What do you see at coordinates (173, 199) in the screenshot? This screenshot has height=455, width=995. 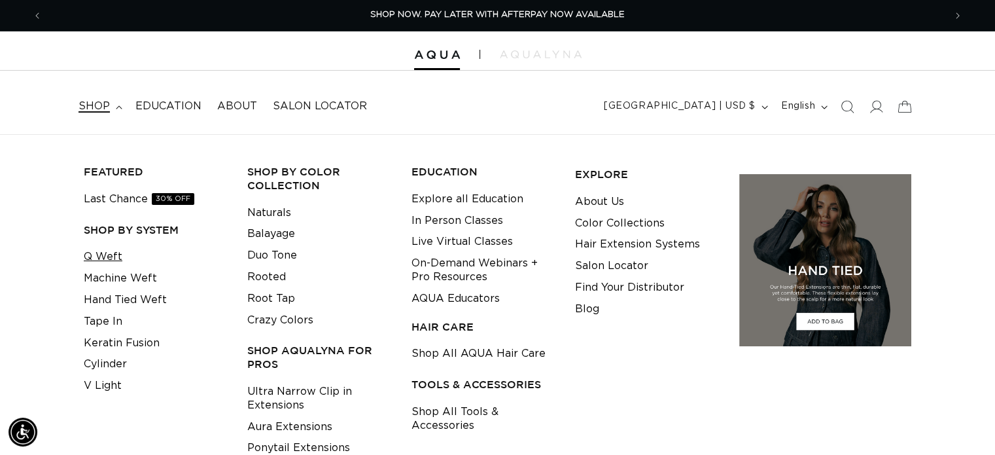 I see `span: 30% OFF` at bounding box center [173, 199].